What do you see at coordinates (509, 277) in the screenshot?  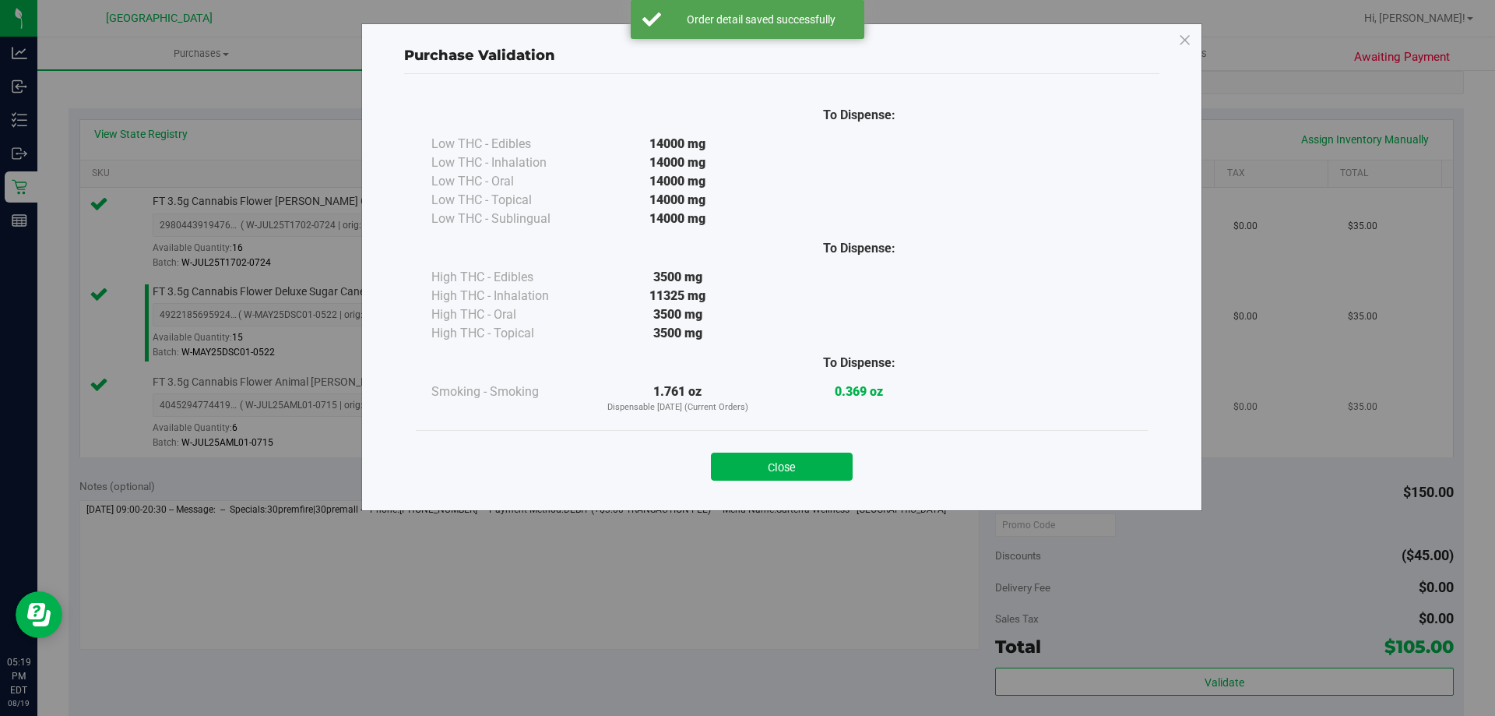 I see `div: High THC - Edibles` at bounding box center [509, 277].